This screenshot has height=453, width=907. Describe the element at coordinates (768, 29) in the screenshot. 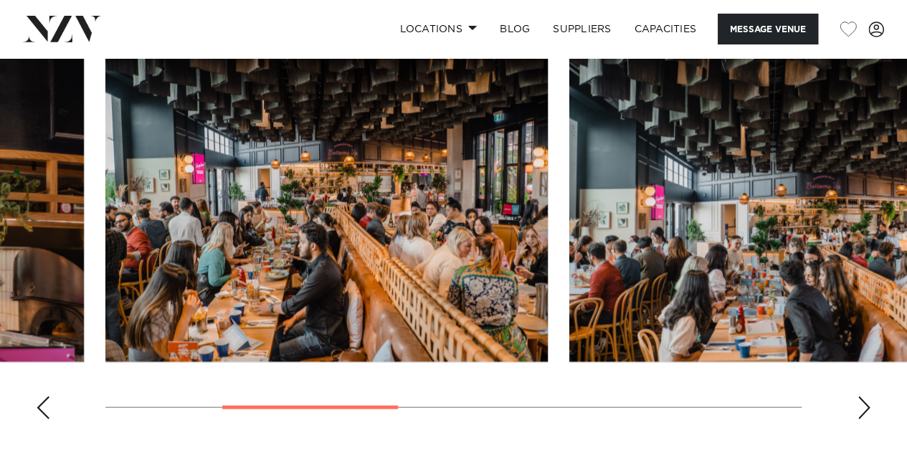

I see `button: Message Venue` at that location.